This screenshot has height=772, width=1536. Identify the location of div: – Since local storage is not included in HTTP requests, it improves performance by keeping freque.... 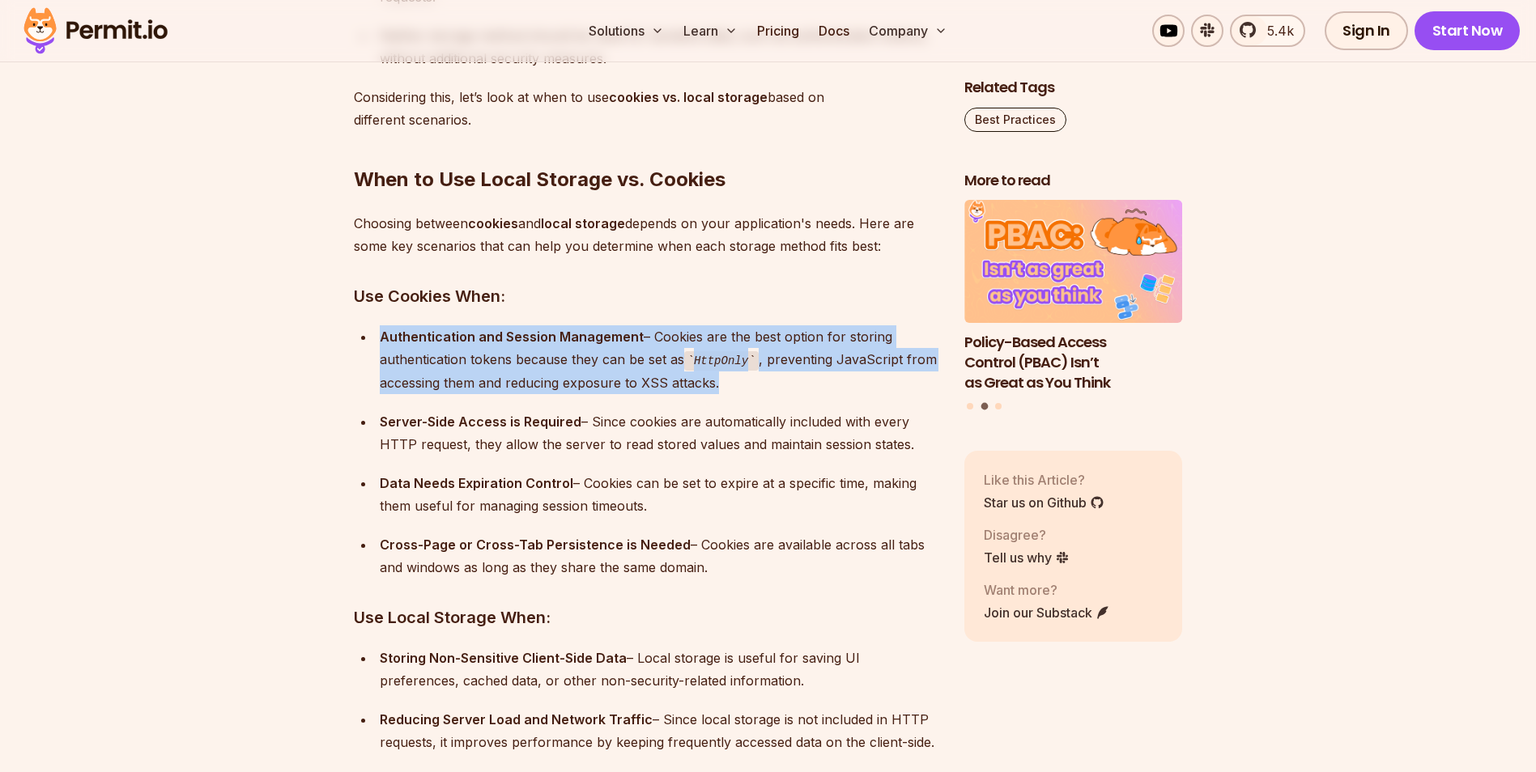
(659, 731).